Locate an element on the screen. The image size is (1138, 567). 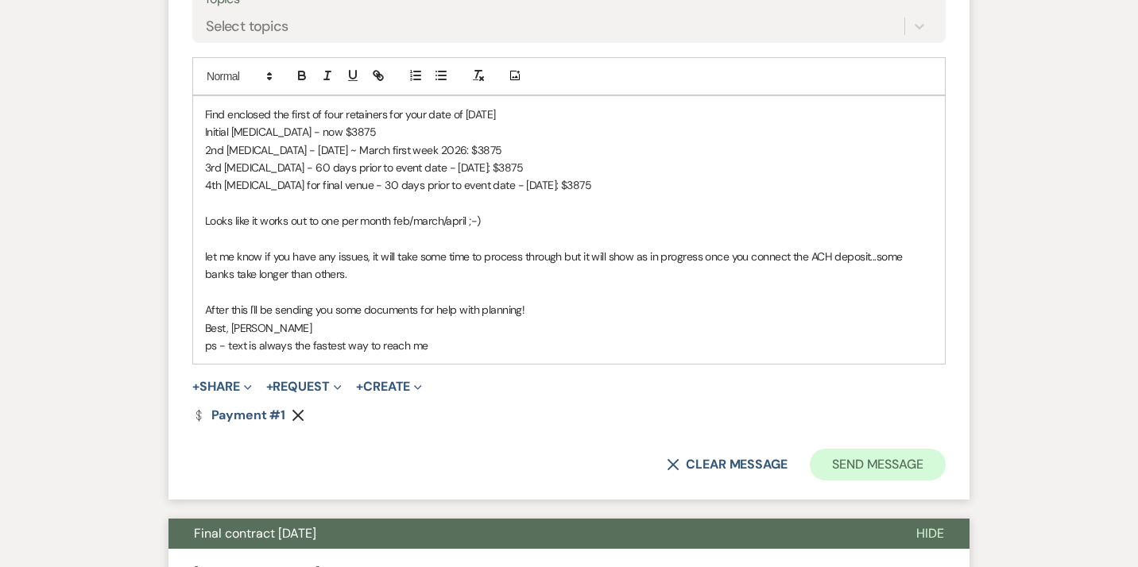
button: Hide is located at coordinates (930, 534).